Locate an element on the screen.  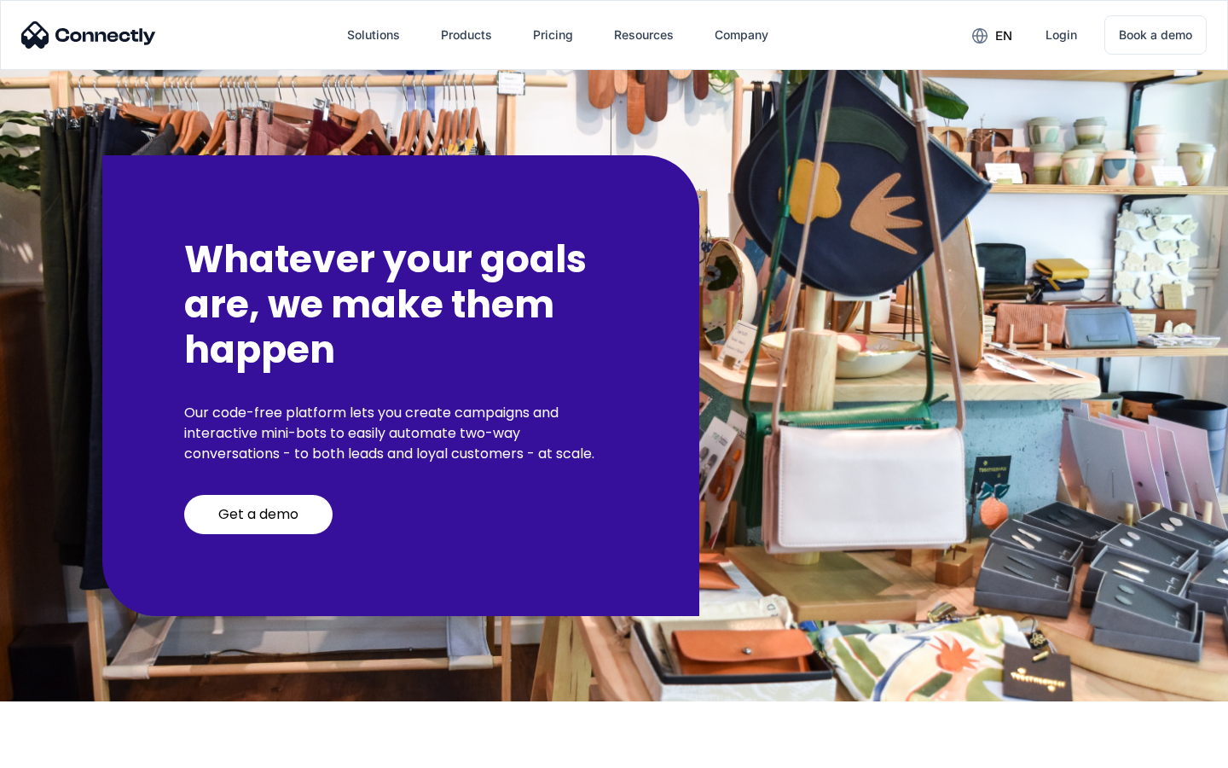
div: Resources is located at coordinates (644, 35).